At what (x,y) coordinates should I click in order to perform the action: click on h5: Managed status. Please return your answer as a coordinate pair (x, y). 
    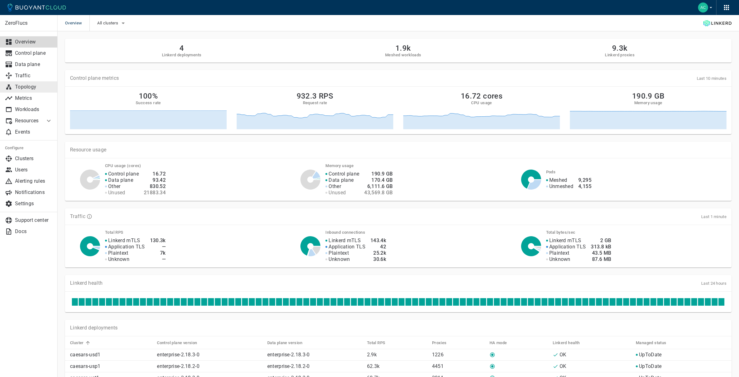
    Looking at the image, I should click on (651, 343).